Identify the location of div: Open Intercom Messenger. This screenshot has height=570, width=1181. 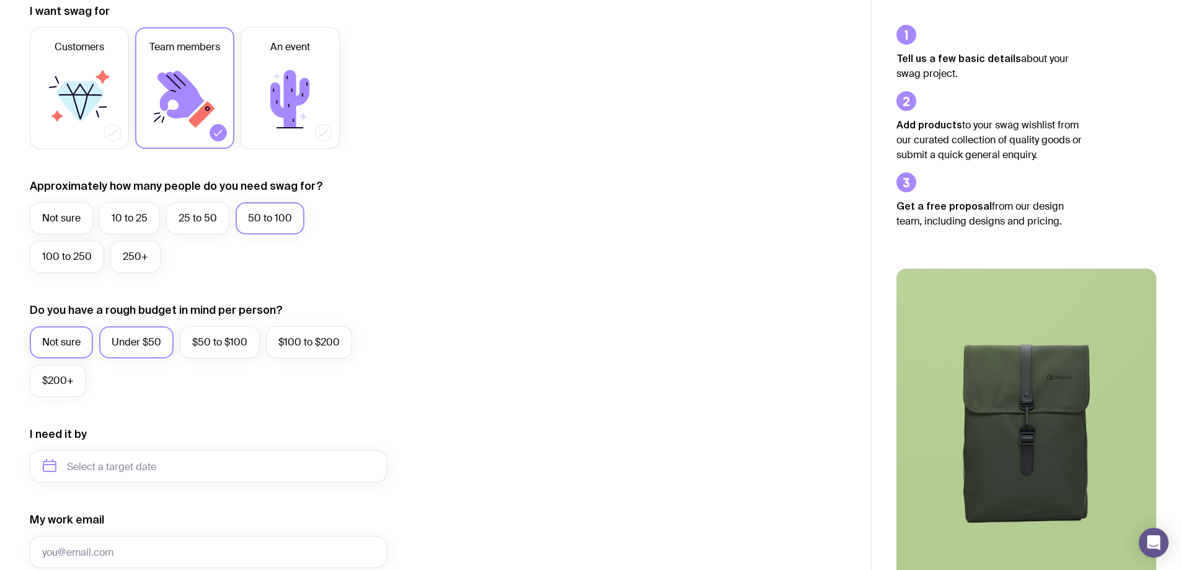
(1153, 542).